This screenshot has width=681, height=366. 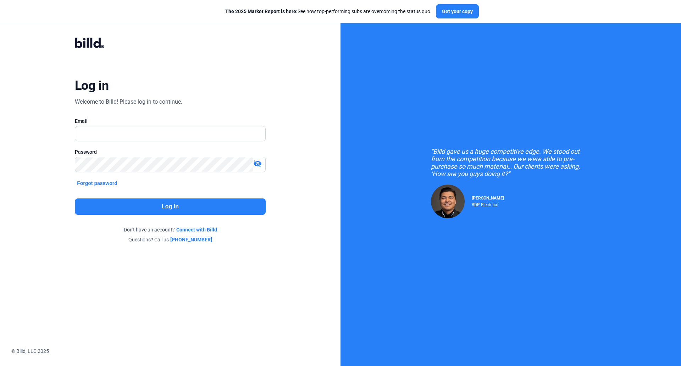 What do you see at coordinates (258, 164) in the screenshot?
I see `mat-icon: visibility_off` at bounding box center [258, 164].